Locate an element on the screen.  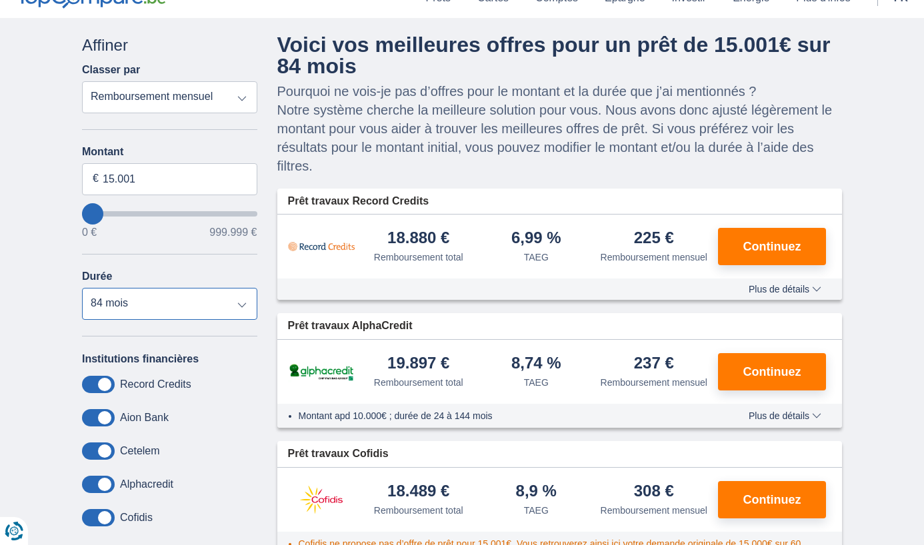
img: pret personnel AlphaCredit is located at coordinates (321, 372).